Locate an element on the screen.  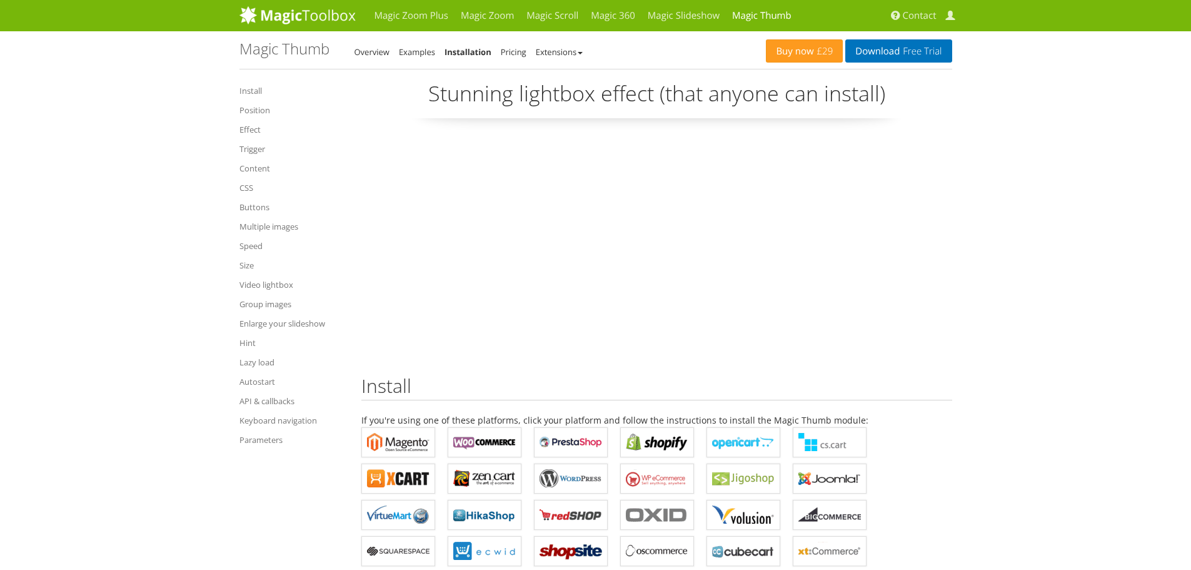
b: Magic Thumb for PrestaShop is located at coordinates (571, 442).